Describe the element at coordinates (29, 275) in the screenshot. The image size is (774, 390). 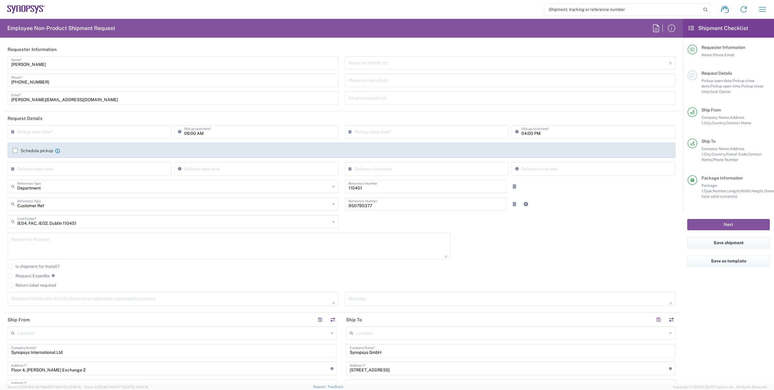
I see `label: Request Expedite` at that location.